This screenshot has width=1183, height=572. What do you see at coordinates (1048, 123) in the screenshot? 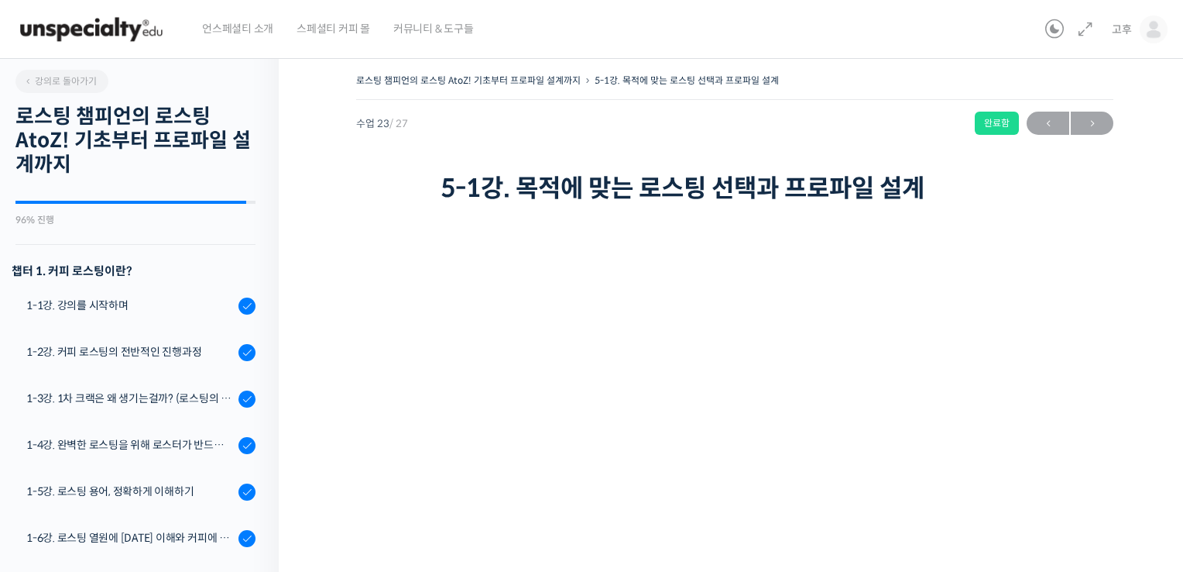
I see `a: ←이전` at bounding box center [1048, 123].